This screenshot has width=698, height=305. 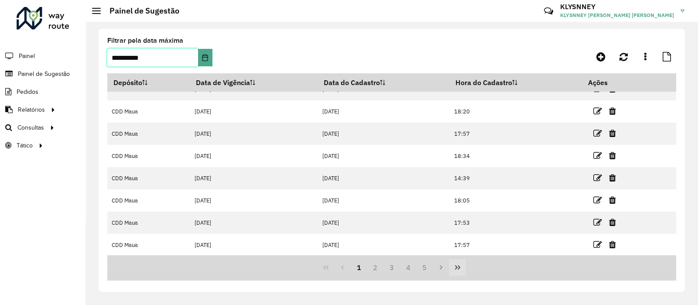 I want to click on th: Data de Vigência, so click(x=253, y=82).